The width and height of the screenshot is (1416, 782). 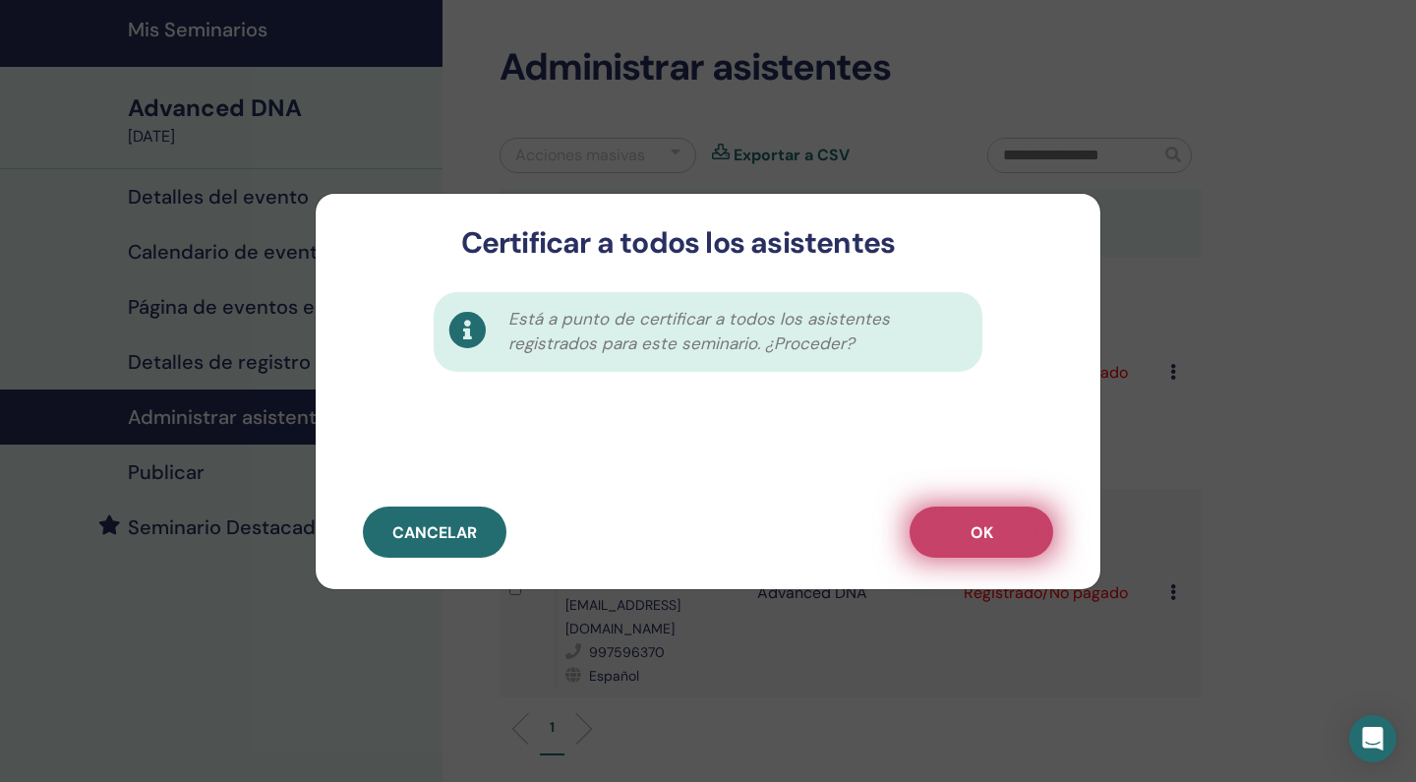 I want to click on span: Está a punto de certificar a todos los asistentes registrados para este seminario. ¿Proceder?, so click(x=734, y=331).